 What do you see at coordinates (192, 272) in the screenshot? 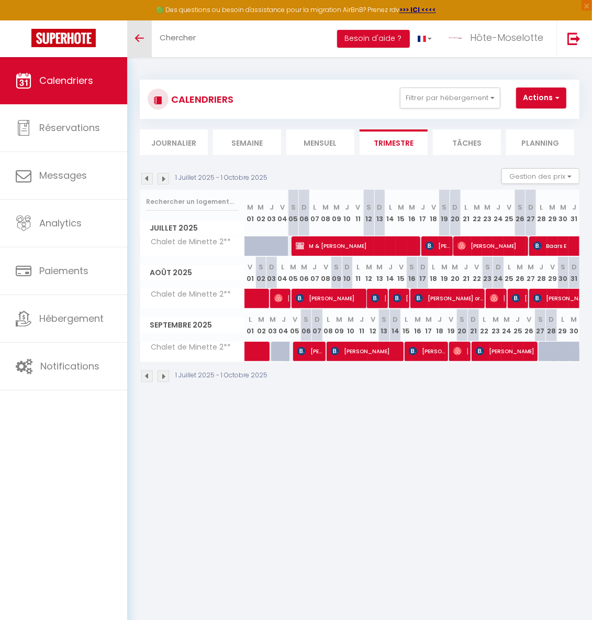
I see `span: Août 2025` at bounding box center [192, 272].